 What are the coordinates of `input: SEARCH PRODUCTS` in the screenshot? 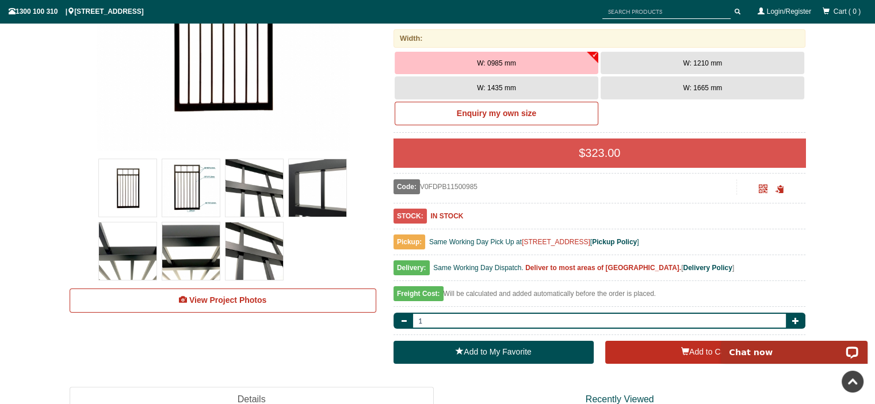 It's located at (666, 11).